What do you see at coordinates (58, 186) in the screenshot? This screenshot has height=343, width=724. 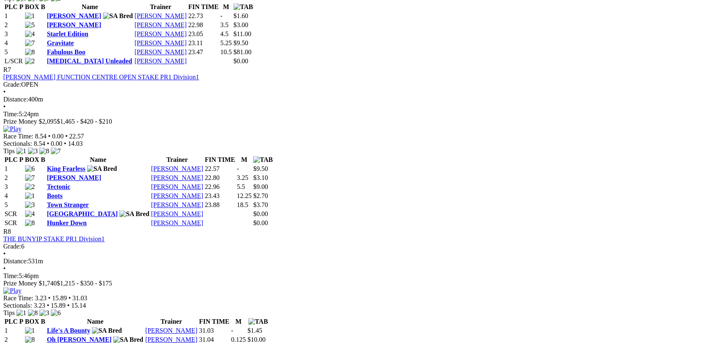 I see `a: Tectonic` at bounding box center [58, 186].